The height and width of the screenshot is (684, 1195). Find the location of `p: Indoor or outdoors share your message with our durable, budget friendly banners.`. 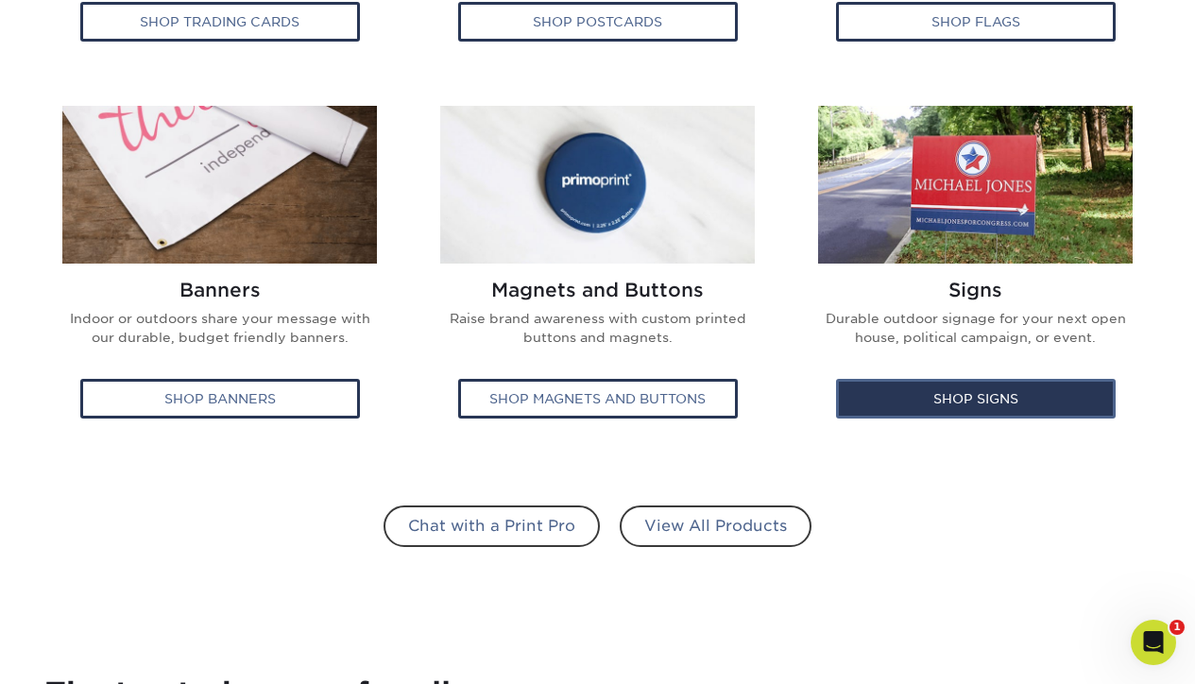

p: Indoor or outdoors share your message with our durable, budget friendly banners. is located at coordinates (220, 335).